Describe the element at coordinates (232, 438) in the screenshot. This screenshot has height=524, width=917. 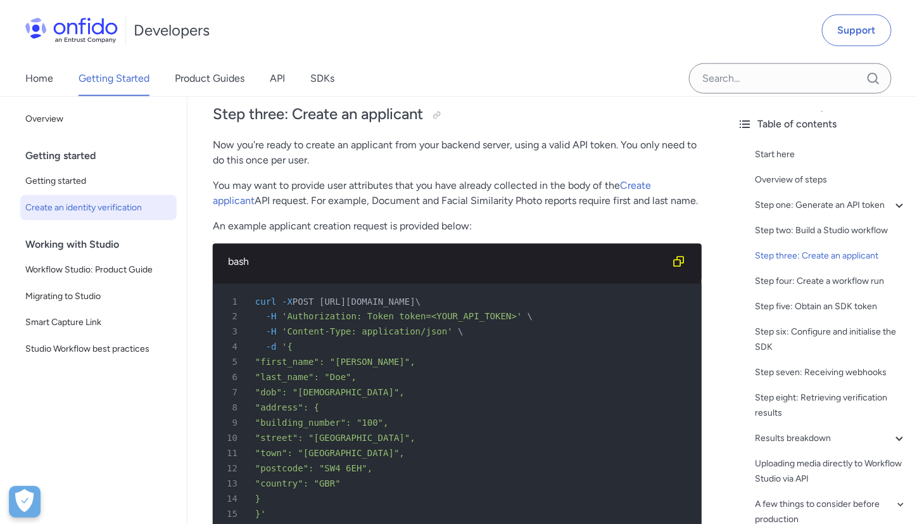
I see `span: 10` at that location.